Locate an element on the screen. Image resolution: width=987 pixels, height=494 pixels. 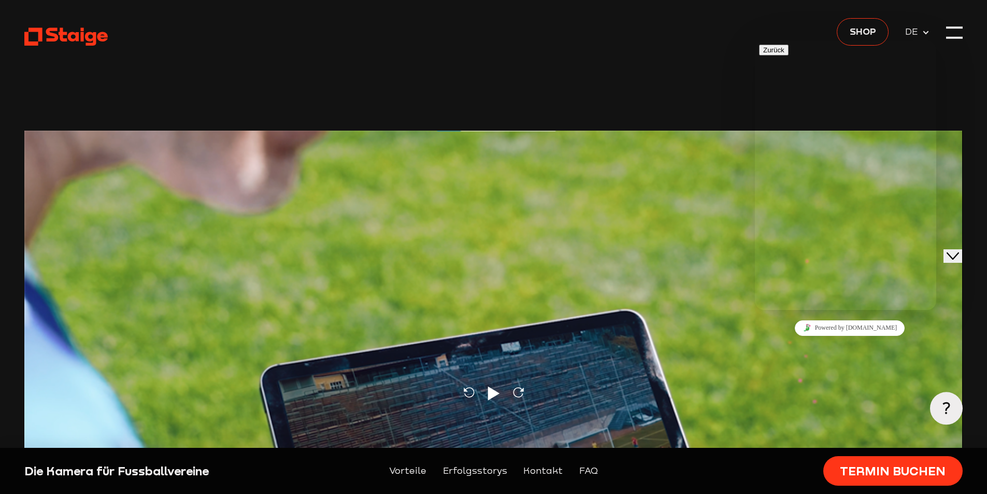
div: Die Kamera für Fussballvereine is located at coordinates (137, 471).